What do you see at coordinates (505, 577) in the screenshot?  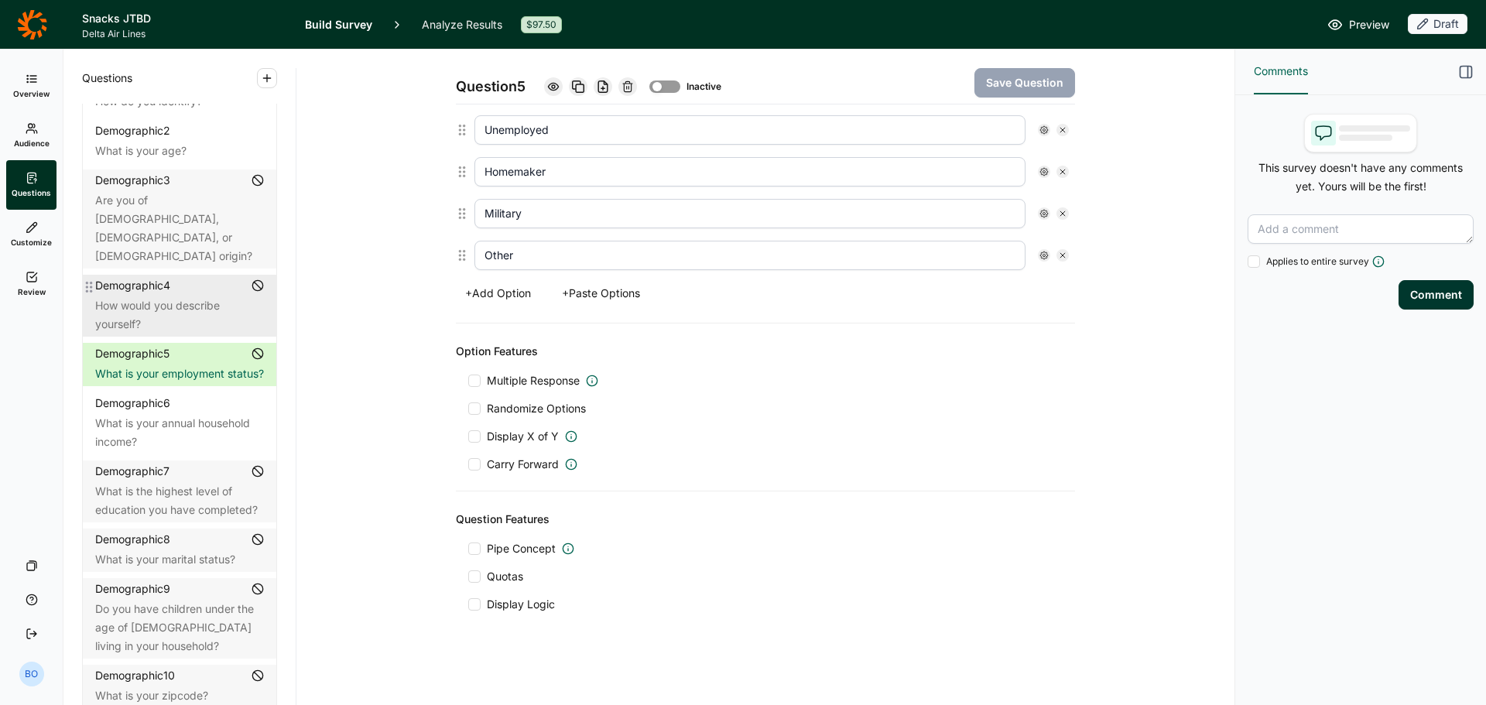 I see `span: Quotas` at bounding box center [505, 577].